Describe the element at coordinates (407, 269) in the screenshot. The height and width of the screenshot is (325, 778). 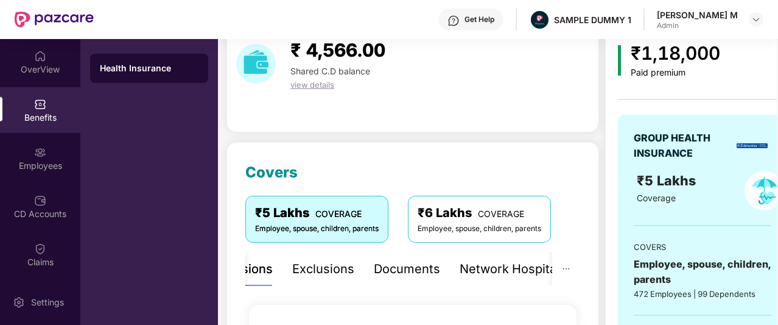
I see `div: Documents` at that location.